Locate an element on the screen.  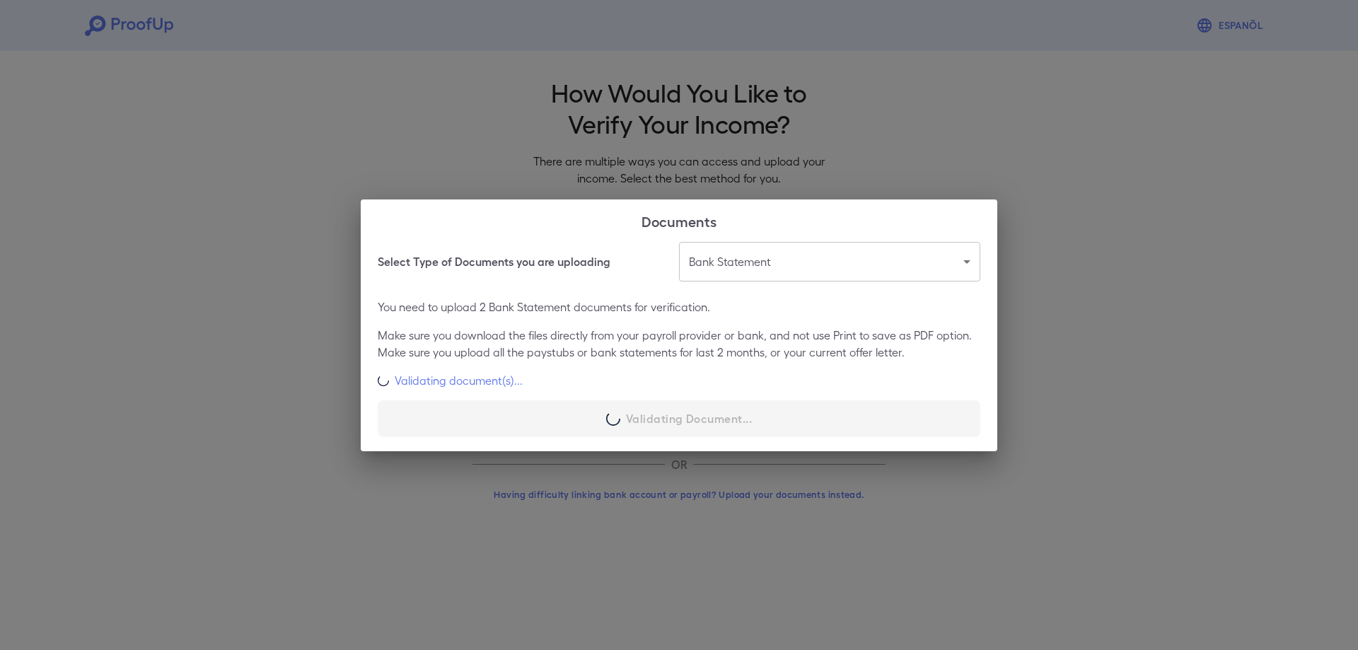
div: Bank Statement is located at coordinates (830, 262).